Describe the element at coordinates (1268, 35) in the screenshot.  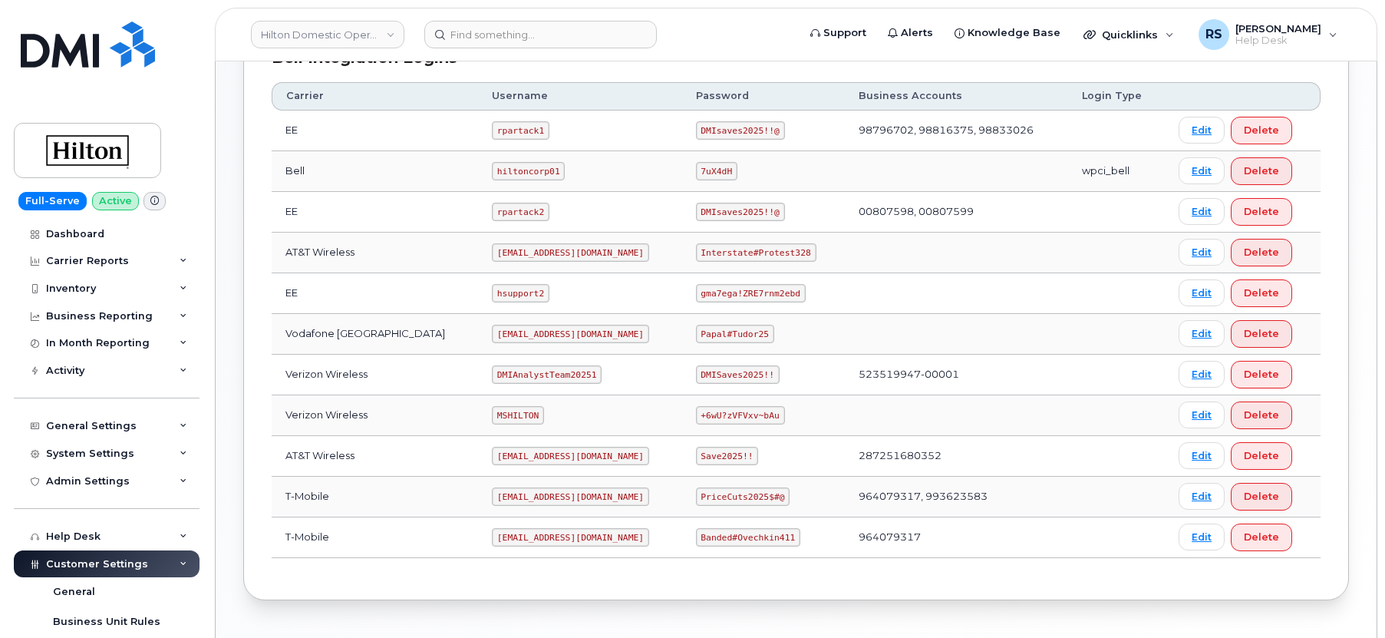
I see `div: Randy Sayres` at that location.